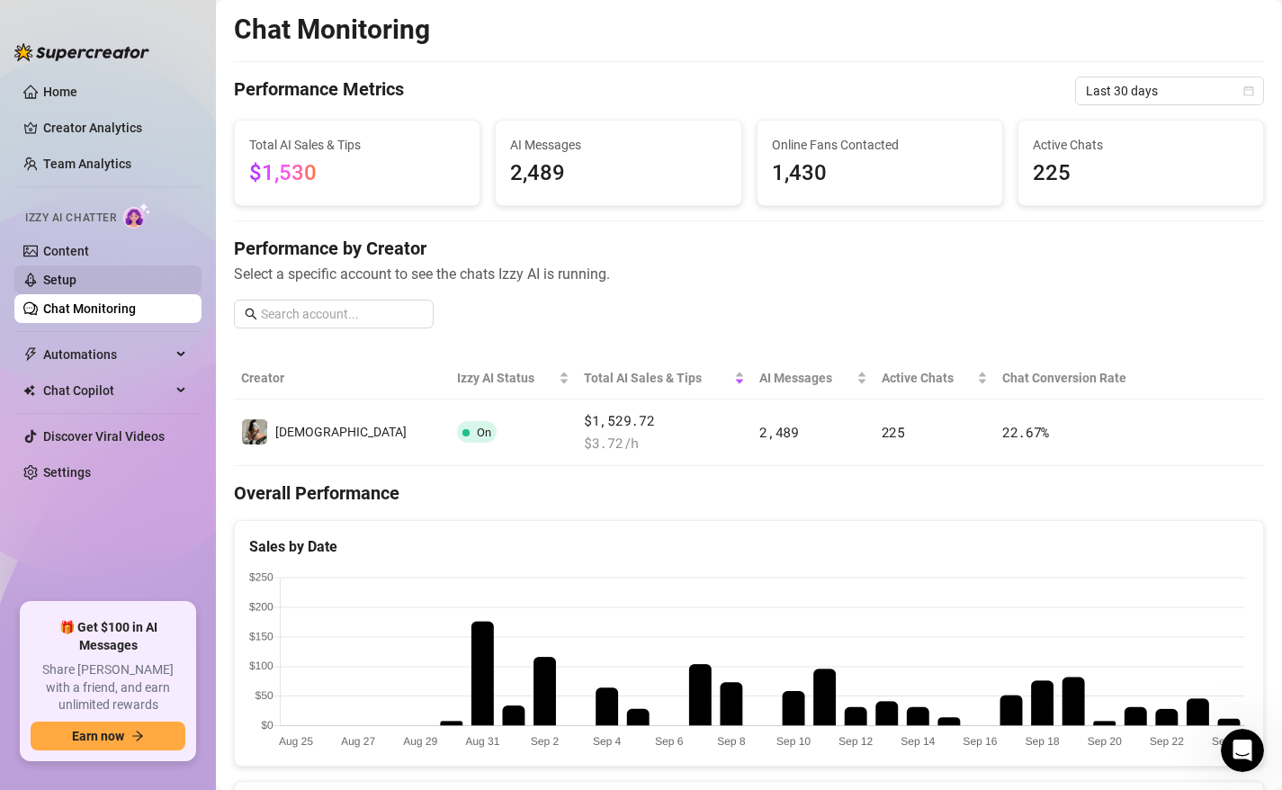 The width and height of the screenshot is (1282, 790). I want to click on th: Izzy AI Status, so click(513, 378).